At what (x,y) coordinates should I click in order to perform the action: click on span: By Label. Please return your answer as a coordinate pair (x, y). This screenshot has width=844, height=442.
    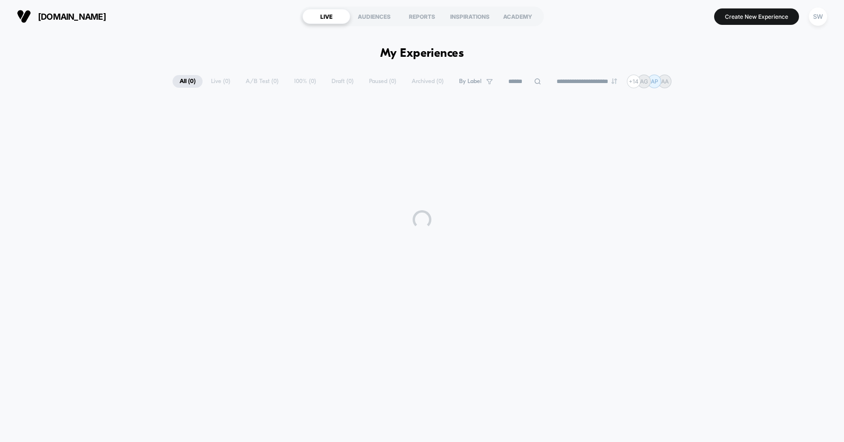
    Looking at the image, I should click on (470, 81).